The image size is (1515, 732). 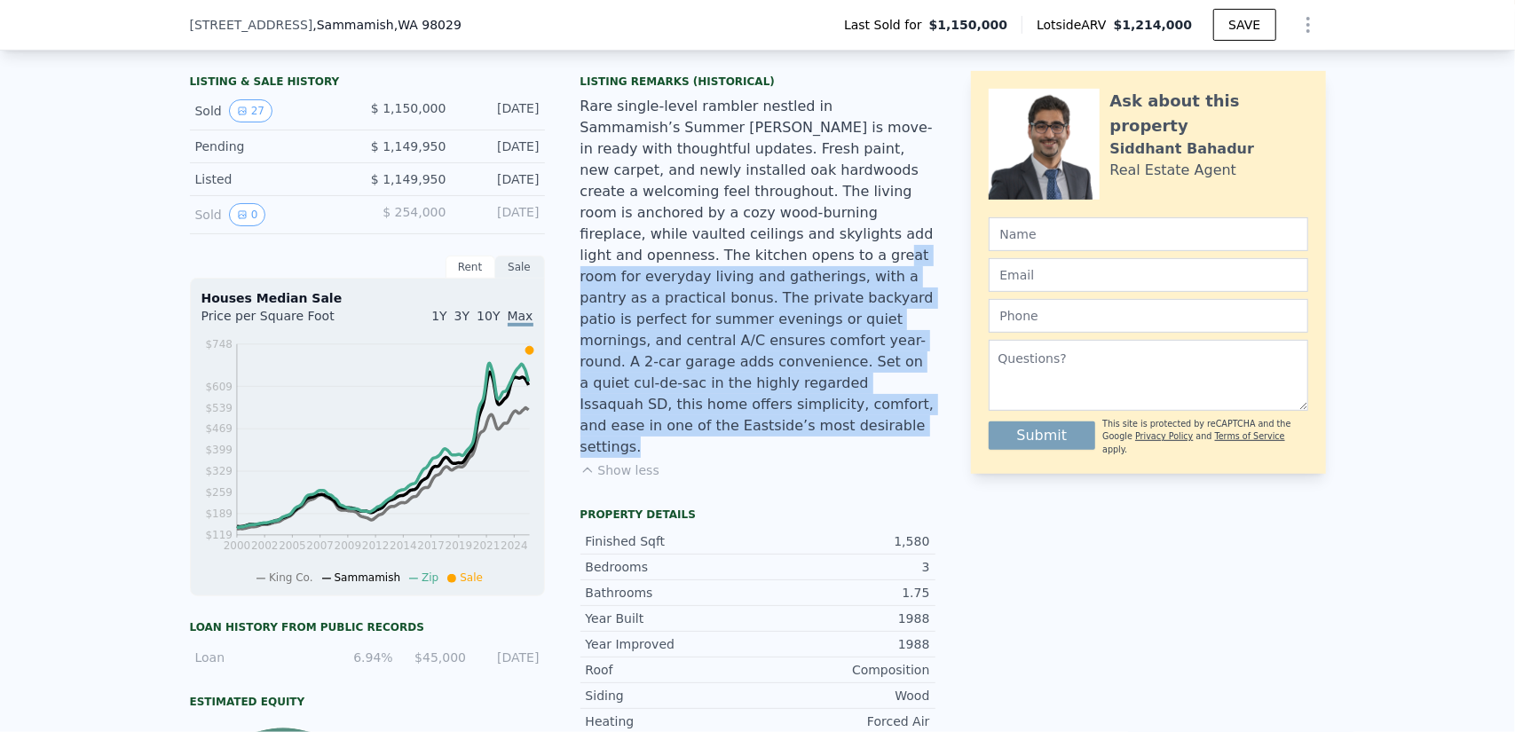 I want to click on div: Listing Remarks (Historical), so click(x=758, y=82).